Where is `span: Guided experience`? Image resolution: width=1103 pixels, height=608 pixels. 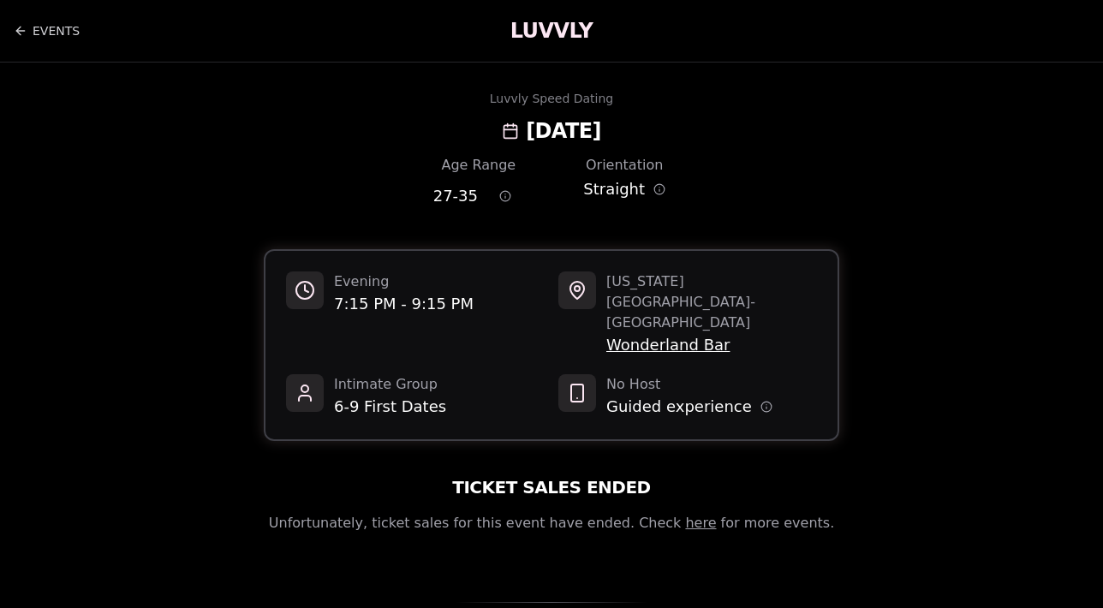 span: Guided experience is located at coordinates (679, 407).